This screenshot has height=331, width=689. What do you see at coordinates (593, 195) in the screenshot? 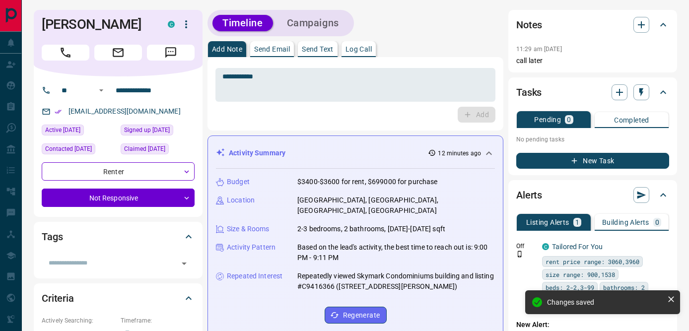
I see `div: Alerts` at bounding box center [593, 195].